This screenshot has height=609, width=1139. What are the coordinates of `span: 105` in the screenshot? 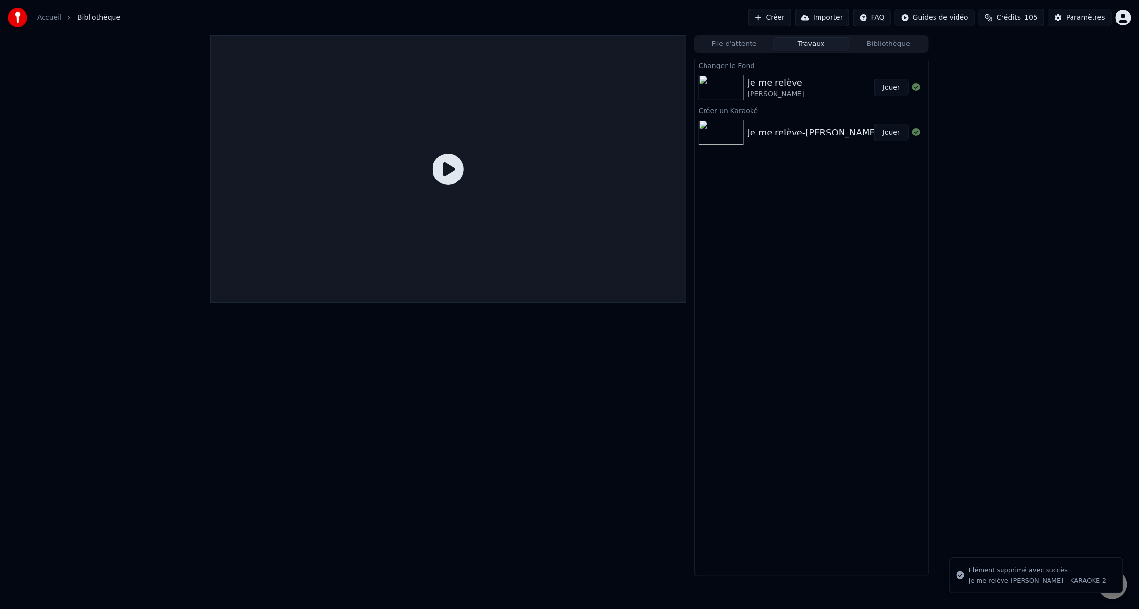 It's located at (1031, 18).